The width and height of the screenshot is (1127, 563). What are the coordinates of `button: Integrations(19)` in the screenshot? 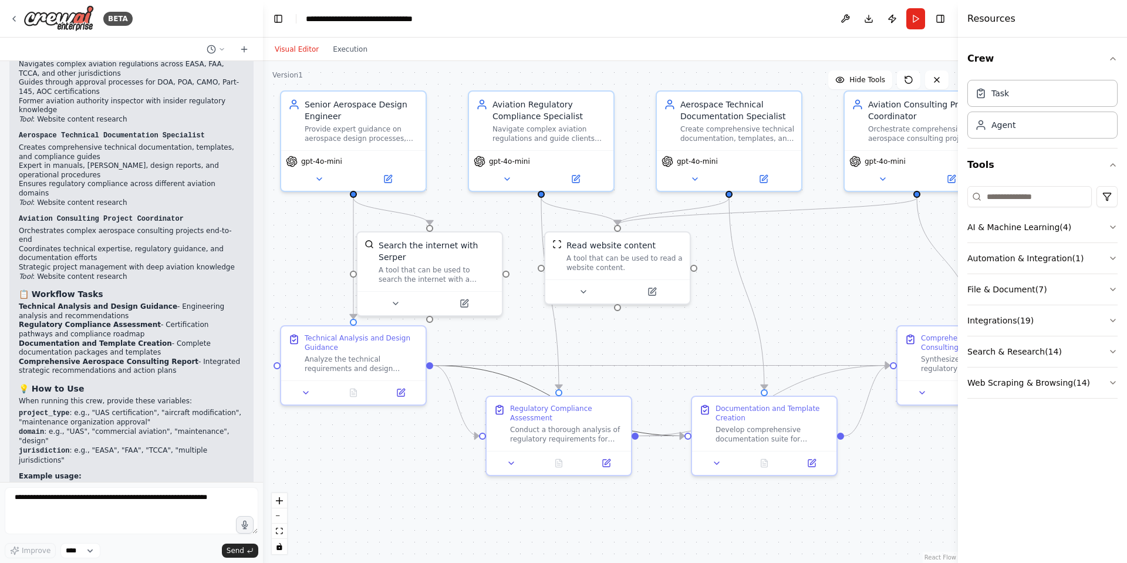 It's located at (1042, 320).